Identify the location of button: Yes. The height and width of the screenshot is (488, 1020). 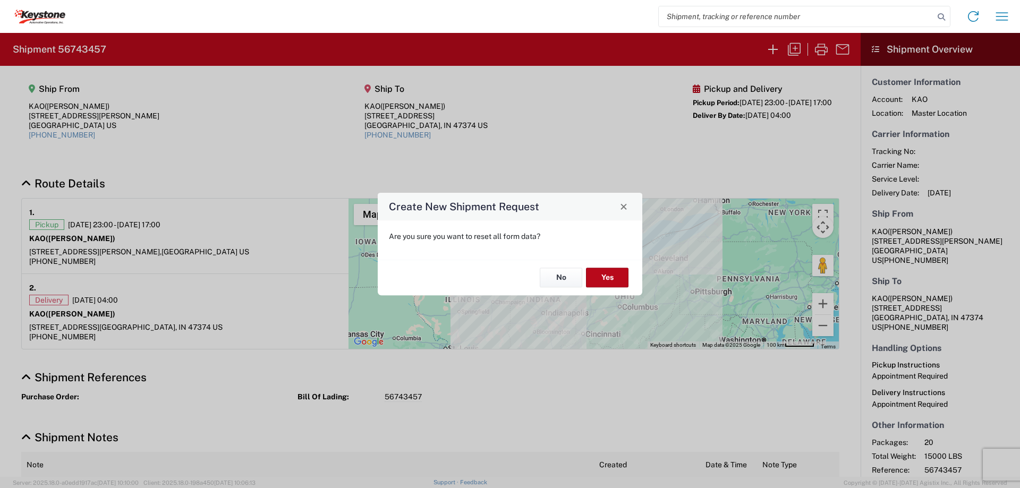
(607, 278).